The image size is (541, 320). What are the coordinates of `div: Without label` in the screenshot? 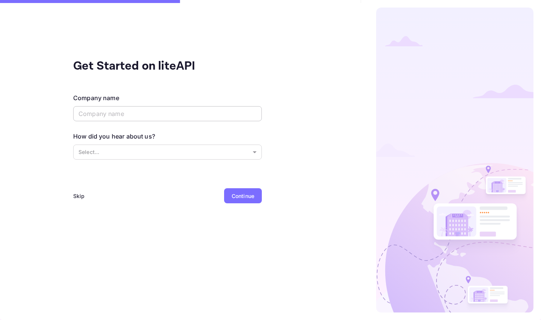 It's located at (167, 152).